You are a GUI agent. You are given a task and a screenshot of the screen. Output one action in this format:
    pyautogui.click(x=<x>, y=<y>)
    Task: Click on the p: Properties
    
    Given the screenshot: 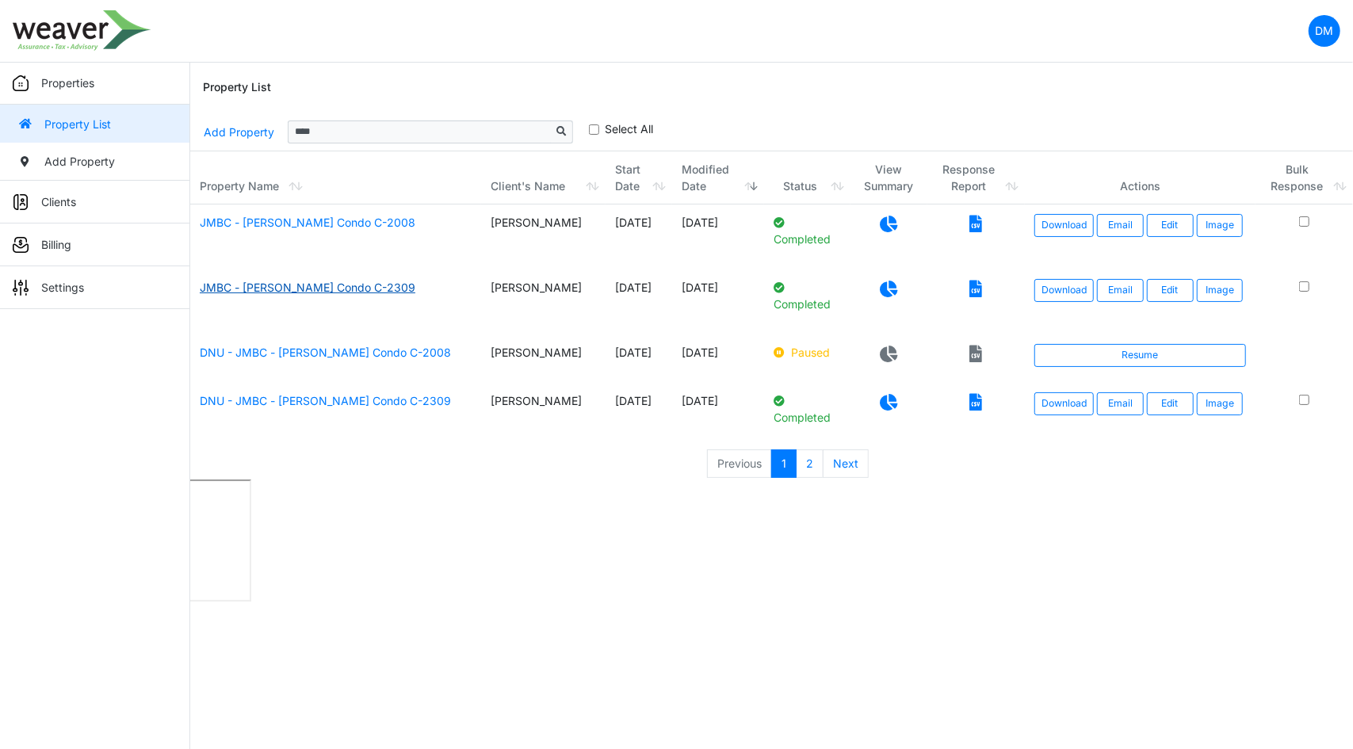 What is the action you would take?
    pyautogui.click(x=67, y=82)
    